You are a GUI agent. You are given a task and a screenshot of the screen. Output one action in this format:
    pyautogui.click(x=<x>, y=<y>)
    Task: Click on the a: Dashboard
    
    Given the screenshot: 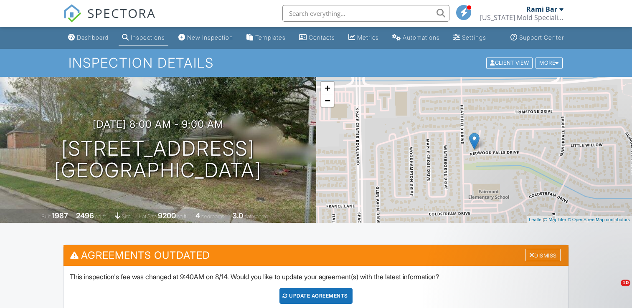 What is the action you would take?
    pyautogui.click(x=88, y=38)
    